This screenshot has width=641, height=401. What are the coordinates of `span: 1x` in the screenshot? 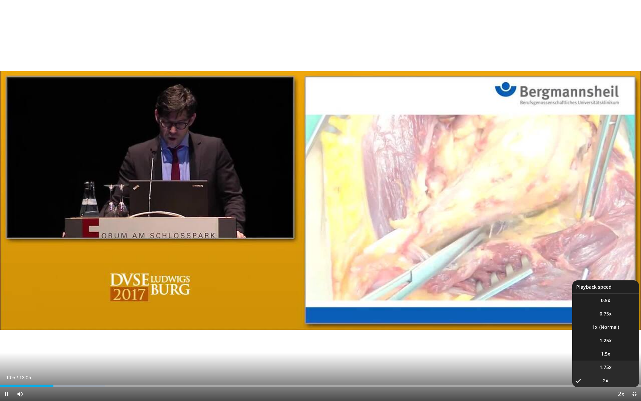 It's located at (595, 327).